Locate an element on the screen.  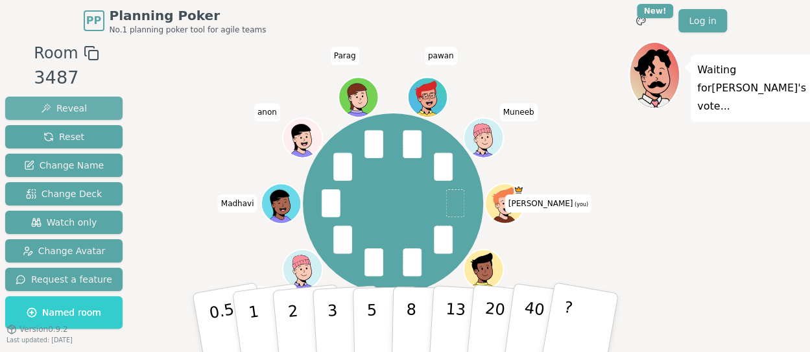
button: Reveal is located at coordinates (64, 108).